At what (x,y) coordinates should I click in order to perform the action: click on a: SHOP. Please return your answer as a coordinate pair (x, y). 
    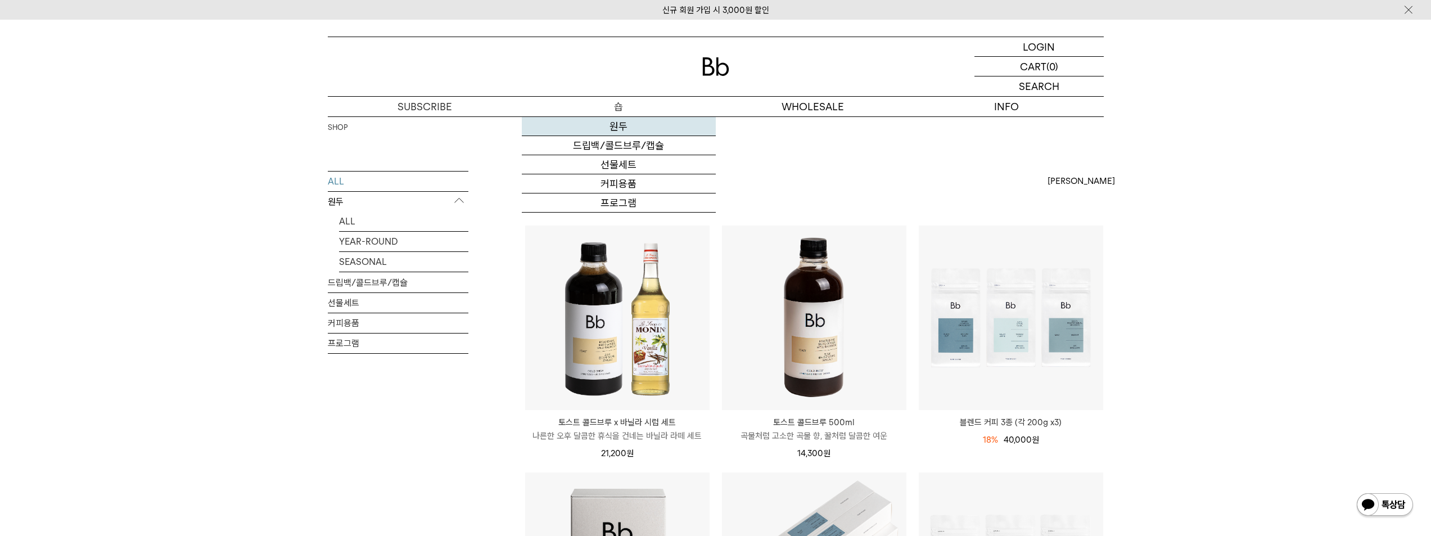
    Looking at the image, I should click on (337, 128).